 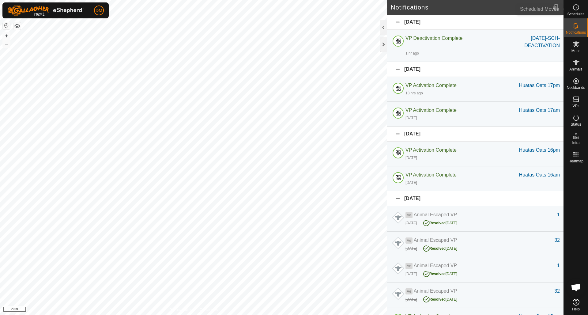 What do you see at coordinates (414, 93) in the screenshot?
I see `div: 13 hrs ago` at bounding box center [414, 93].